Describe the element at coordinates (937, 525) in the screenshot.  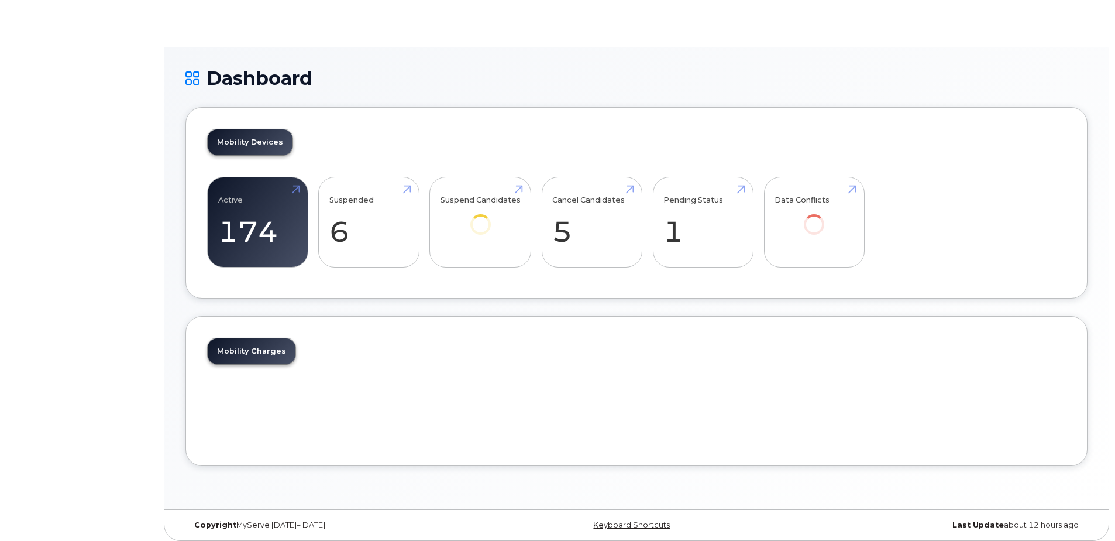
I see `div: about 12 hours ago` at that location.